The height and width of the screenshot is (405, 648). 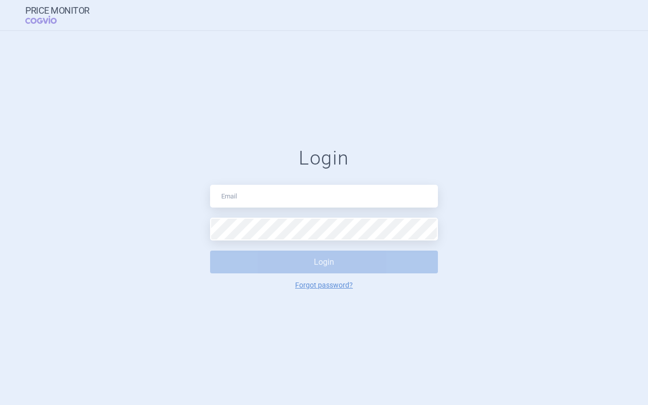 I want to click on a: Forgot password?, so click(x=324, y=285).